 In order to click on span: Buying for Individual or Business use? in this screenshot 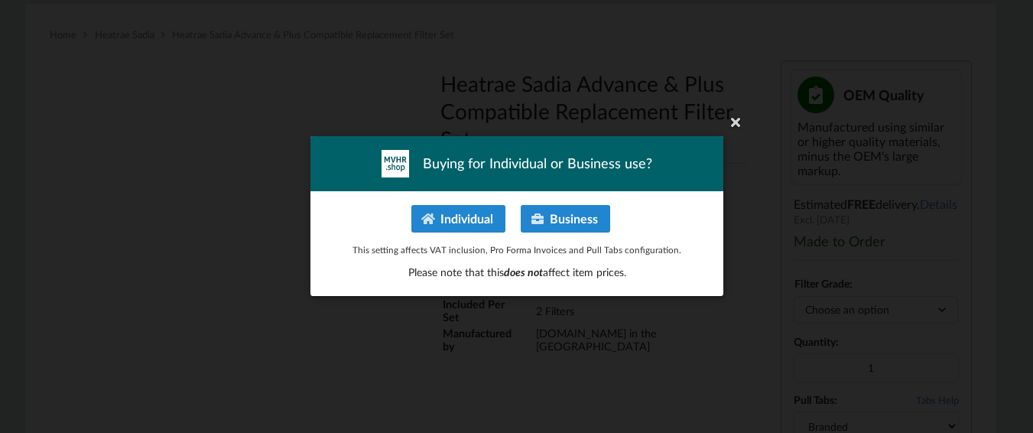, I will do `click(538, 164)`.